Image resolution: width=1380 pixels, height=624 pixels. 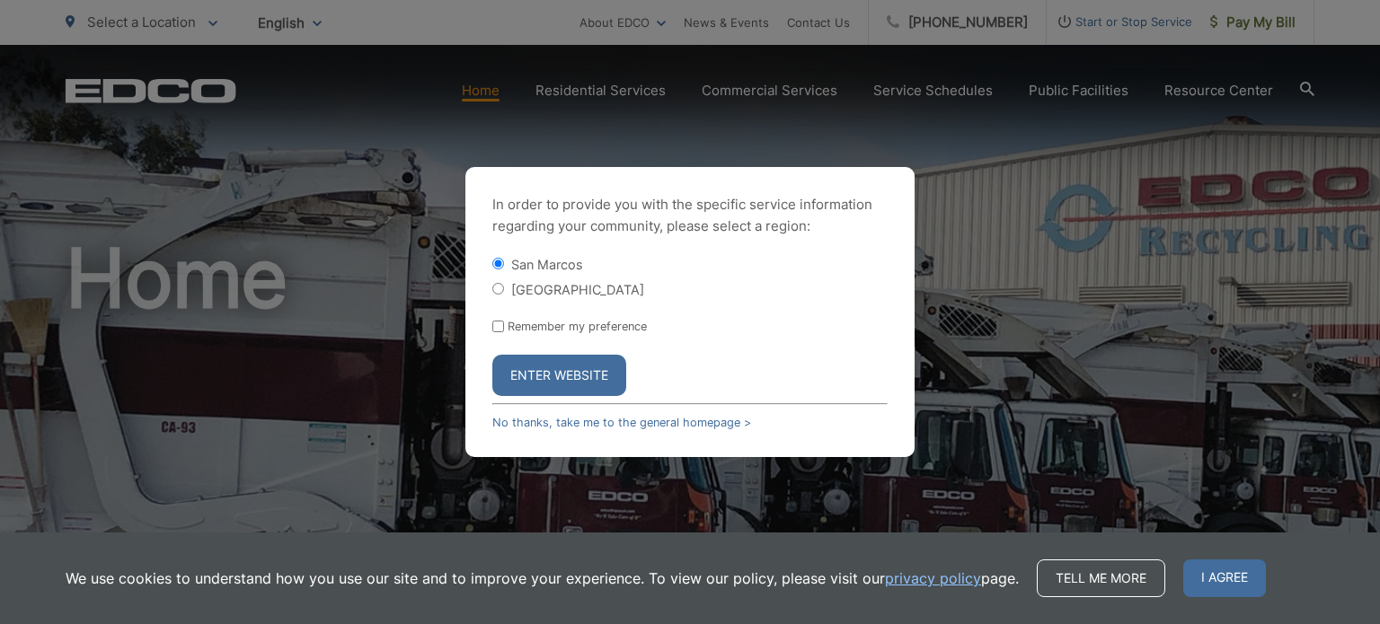 I want to click on span: I agree, so click(x=1225, y=579).